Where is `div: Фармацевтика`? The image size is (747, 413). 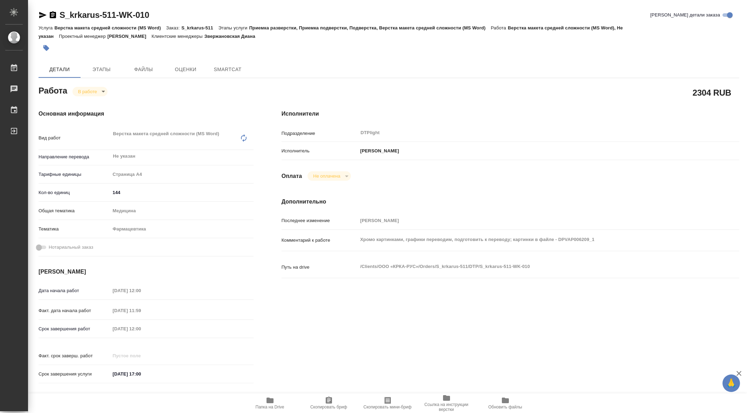 div: Фармацевтика is located at coordinates (182, 229).